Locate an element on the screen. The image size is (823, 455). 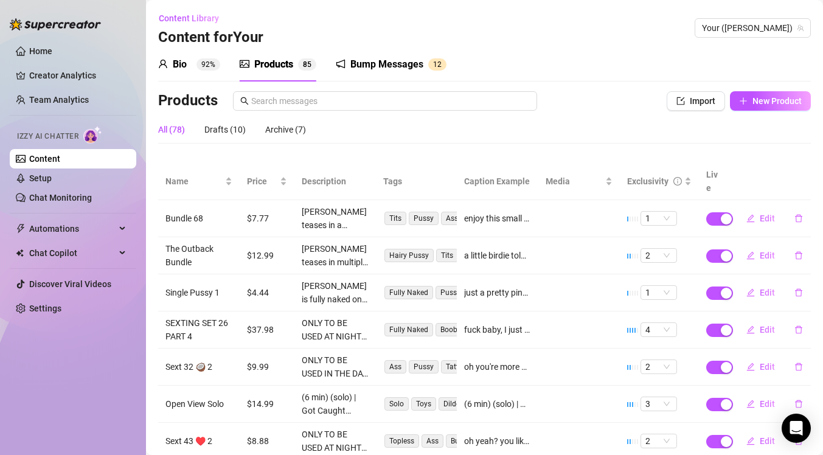
th: Description is located at coordinates (335, 181).